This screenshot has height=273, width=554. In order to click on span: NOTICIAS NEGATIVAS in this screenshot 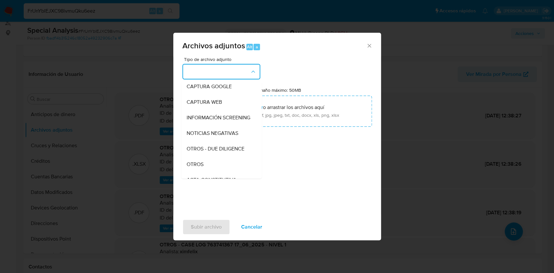, I will do `click(212, 133)`.